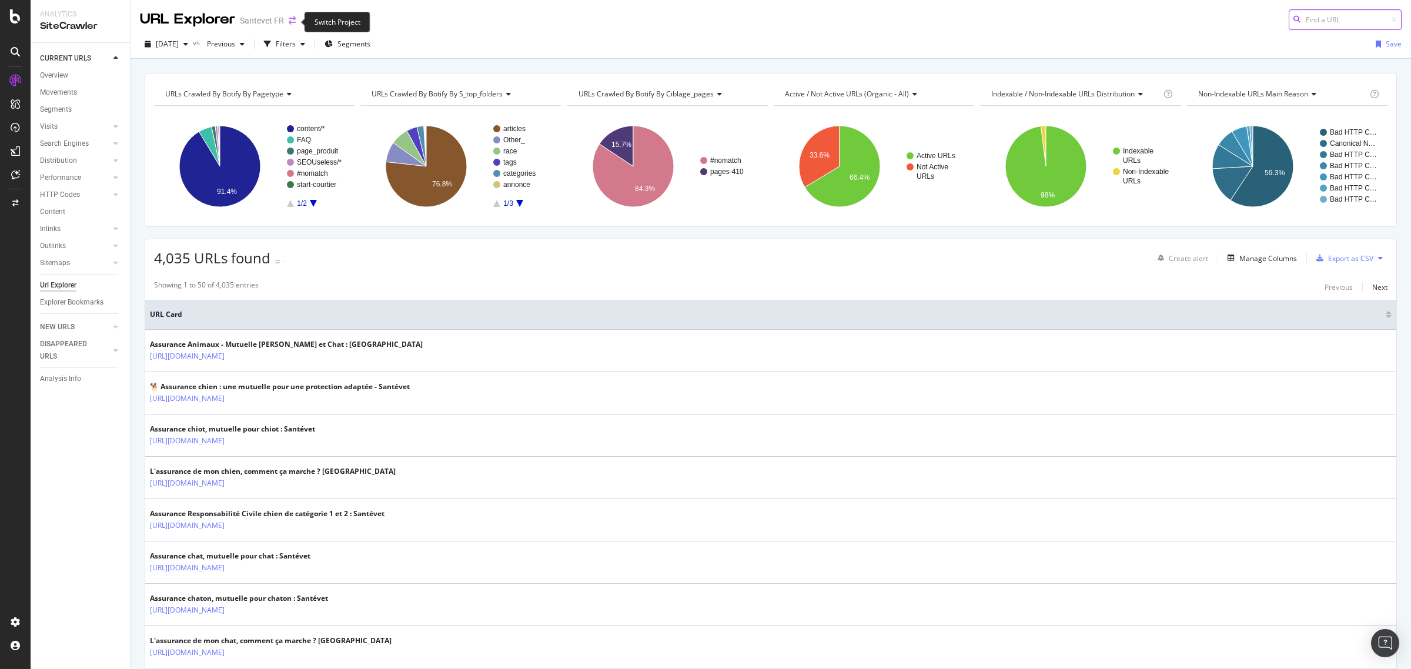  I want to click on text: tags, so click(510, 162).